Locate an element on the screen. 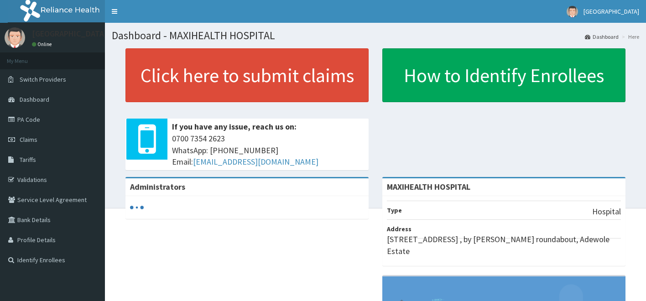 The image size is (646, 301). b: If you have any issue, reach us on: is located at coordinates (234, 126).